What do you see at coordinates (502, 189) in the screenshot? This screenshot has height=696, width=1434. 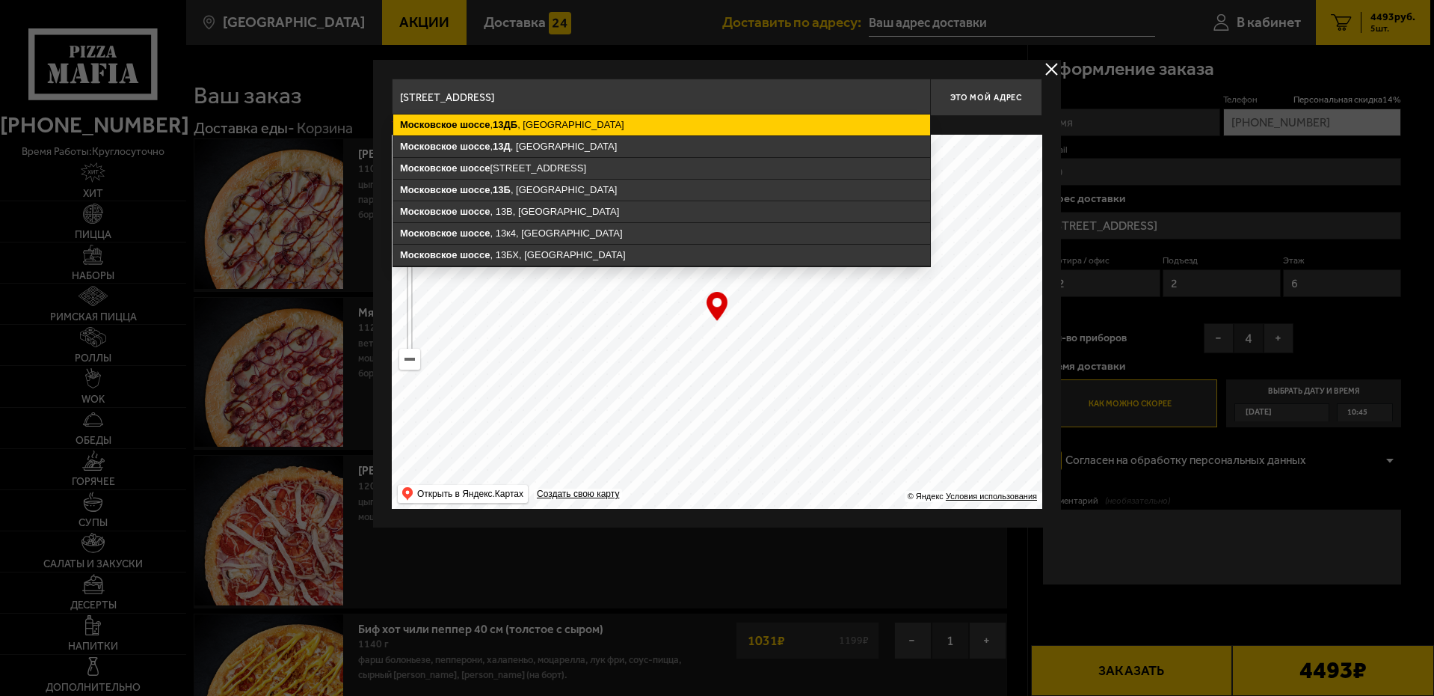 I see `ymaps: 13Б` at bounding box center [502, 189].